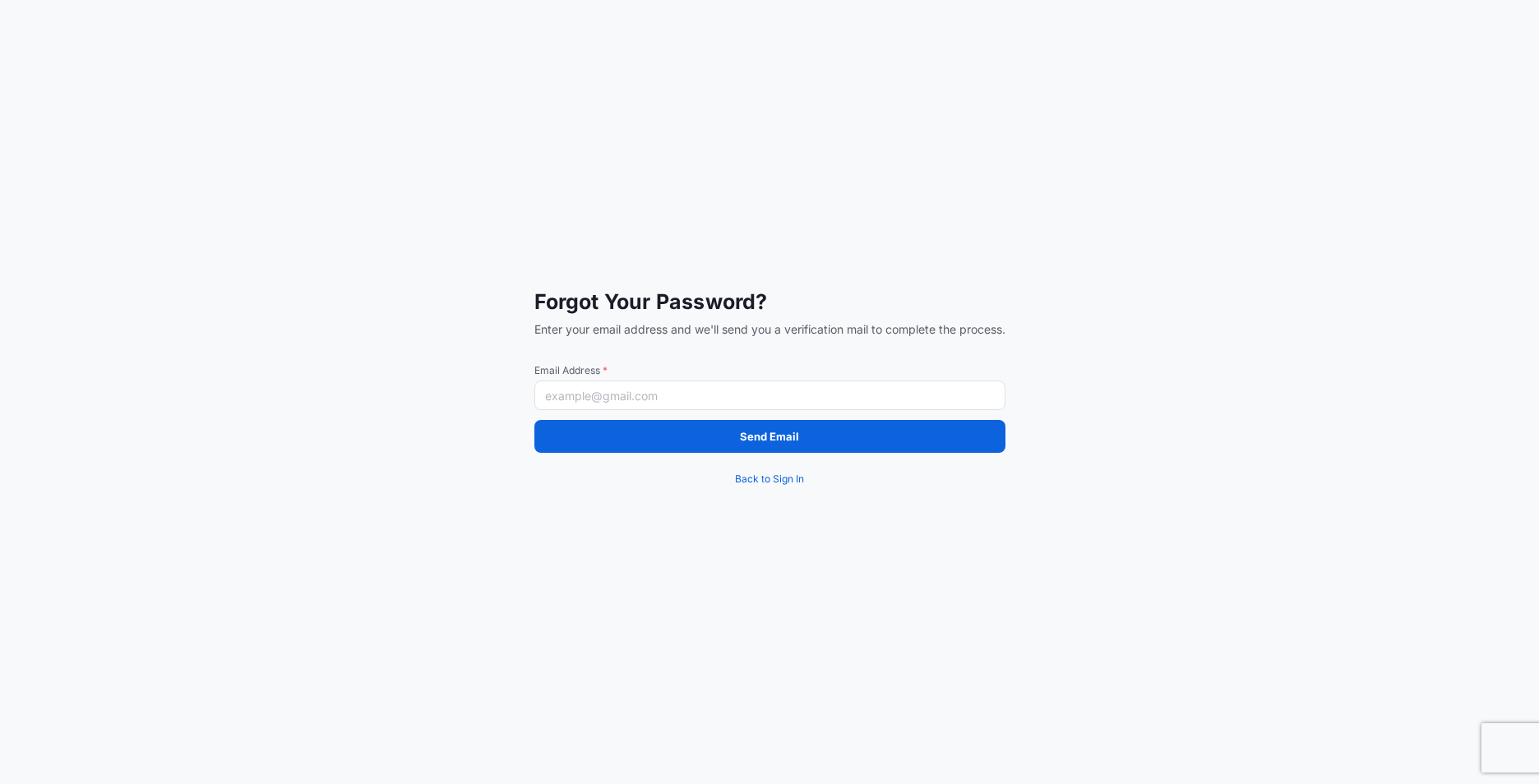 The image size is (1539, 784). Describe the element at coordinates (770, 479) in the screenshot. I see `span: Back to Sign In` at that location.